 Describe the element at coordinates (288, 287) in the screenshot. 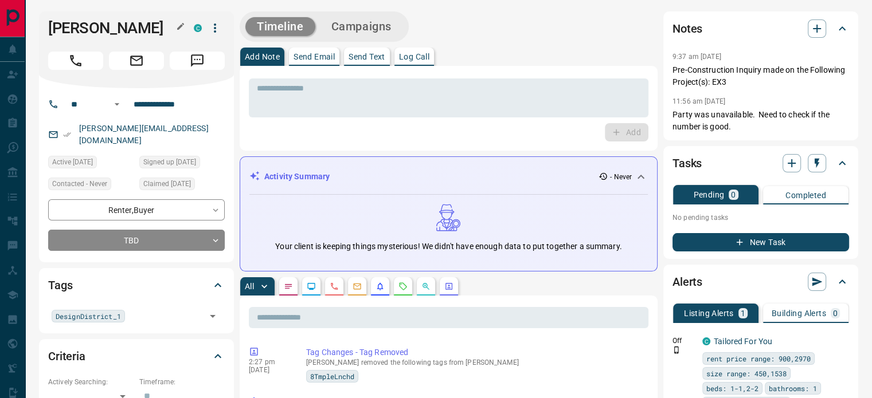

I see `svg: Notes` at that location.